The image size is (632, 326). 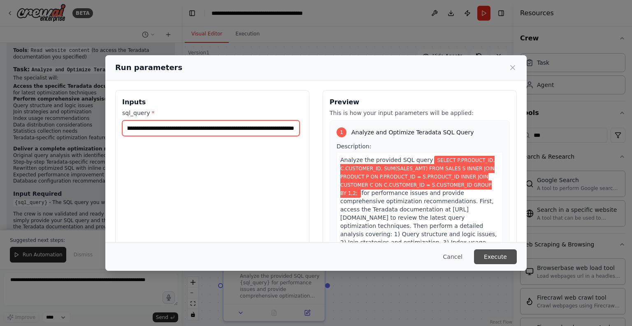 What do you see at coordinates (212, 102) in the screenshot?
I see `h3: Inputs` at bounding box center [212, 102].